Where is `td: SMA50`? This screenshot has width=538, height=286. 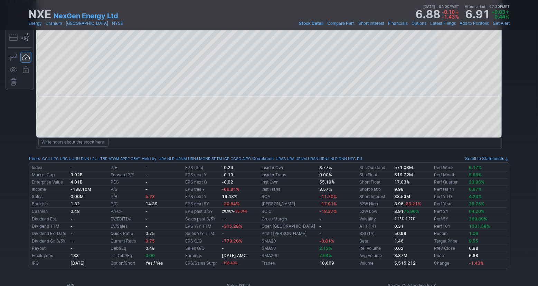
td: SMA50 is located at coordinates (289, 249).